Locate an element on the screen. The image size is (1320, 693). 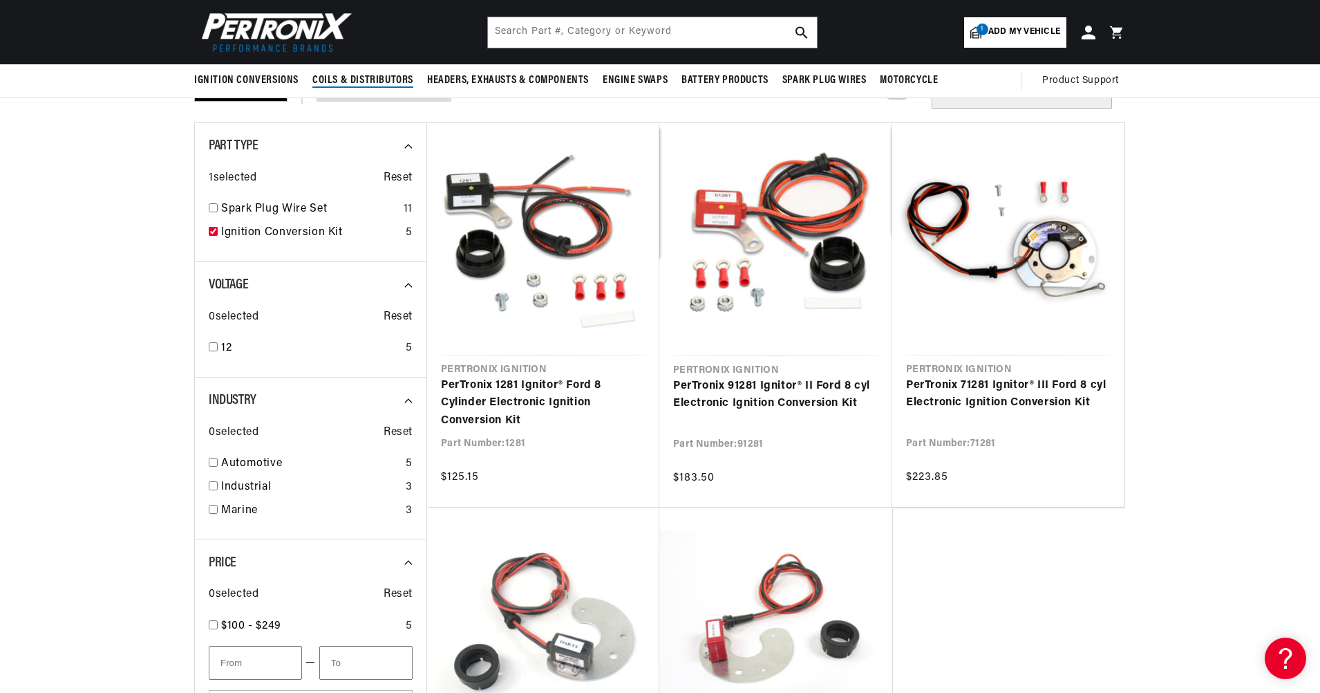
span: Voltage is located at coordinates (228, 285).